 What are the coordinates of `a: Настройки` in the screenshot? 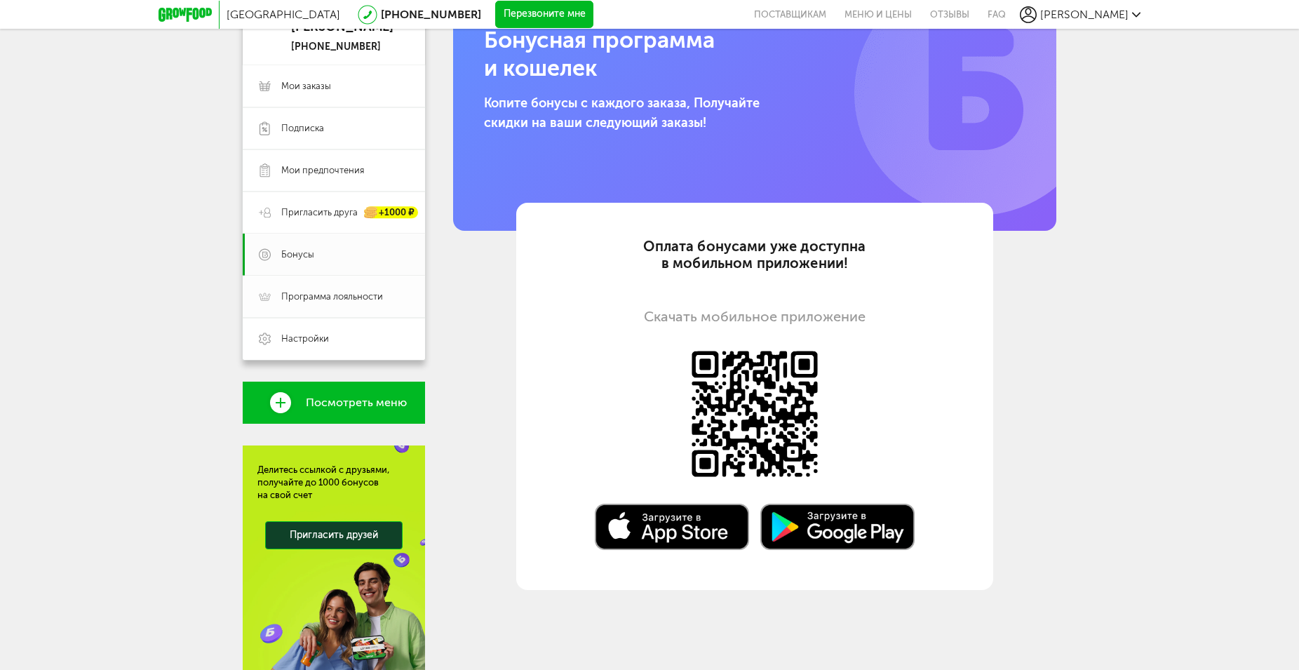 It's located at (334, 339).